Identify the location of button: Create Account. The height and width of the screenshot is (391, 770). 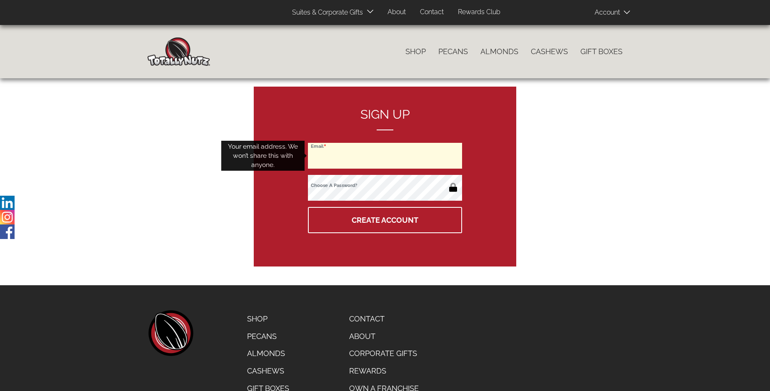
(385, 220).